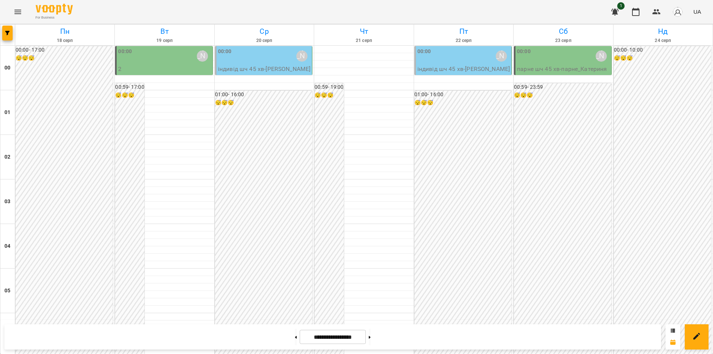  I want to click on h6: 03, so click(7, 202).